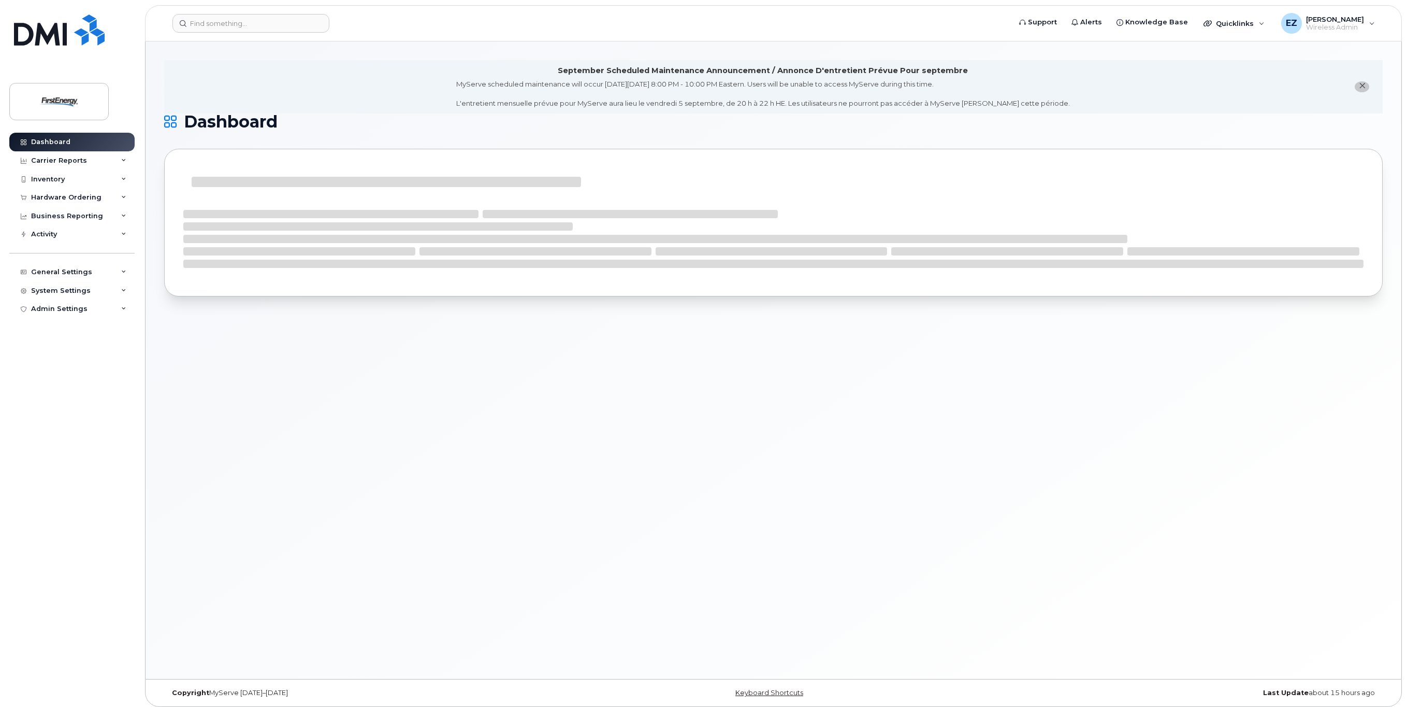 This screenshot has height=707, width=1407. Describe the element at coordinates (763, 70) in the screenshot. I see `div: September Scheduled Maintenance Announcement / Annonce D'entretient Prévue Pour septembre` at that location.